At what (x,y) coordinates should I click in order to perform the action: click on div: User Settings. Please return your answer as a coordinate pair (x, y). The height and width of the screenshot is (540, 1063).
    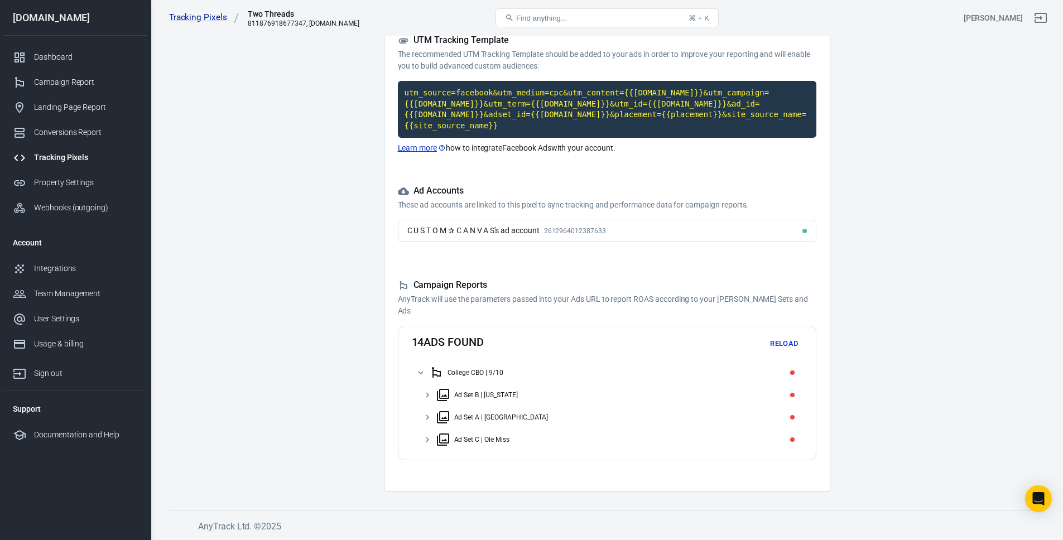
    Looking at the image, I should click on (86, 319).